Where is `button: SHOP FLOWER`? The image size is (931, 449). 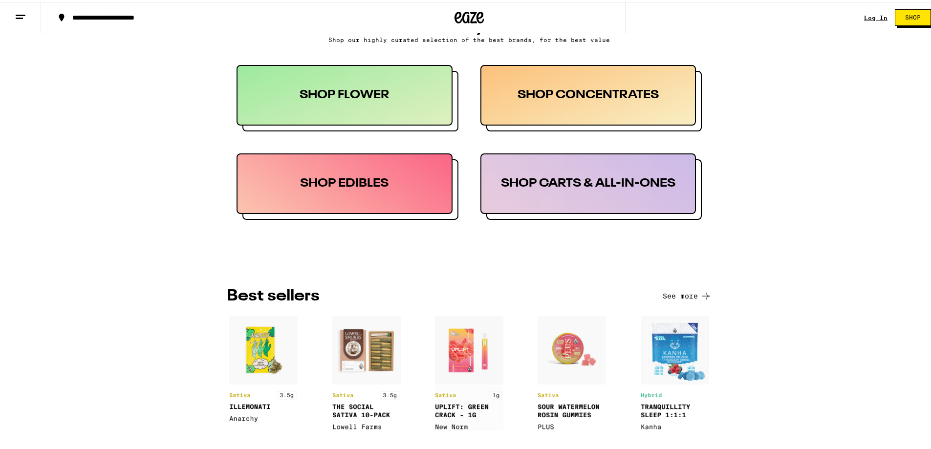
button: SHOP FLOWER is located at coordinates (347, 96).